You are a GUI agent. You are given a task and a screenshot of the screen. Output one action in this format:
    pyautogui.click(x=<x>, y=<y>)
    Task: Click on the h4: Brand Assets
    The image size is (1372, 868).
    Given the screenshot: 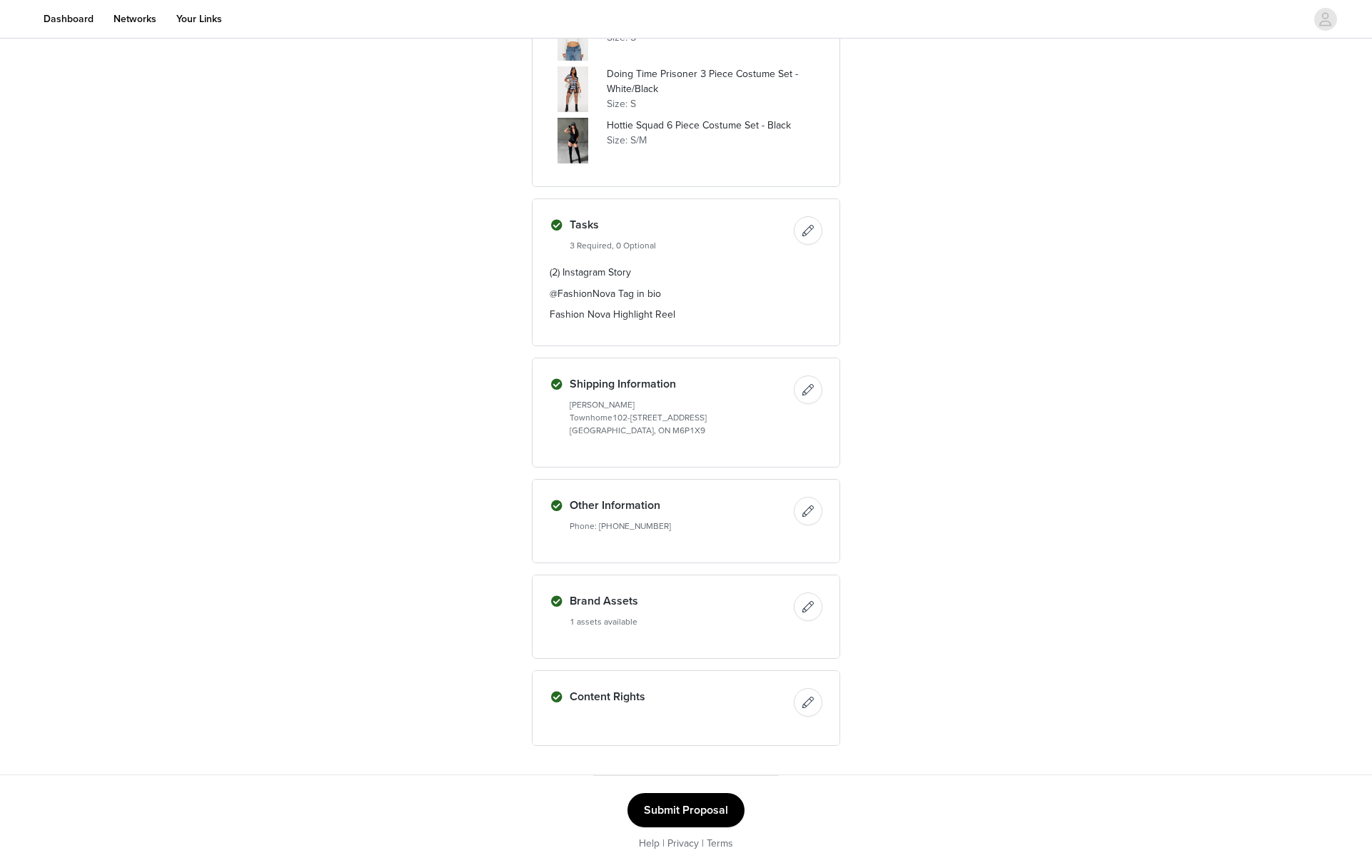 What is the action you would take?
    pyautogui.click(x=679, y=601)
    